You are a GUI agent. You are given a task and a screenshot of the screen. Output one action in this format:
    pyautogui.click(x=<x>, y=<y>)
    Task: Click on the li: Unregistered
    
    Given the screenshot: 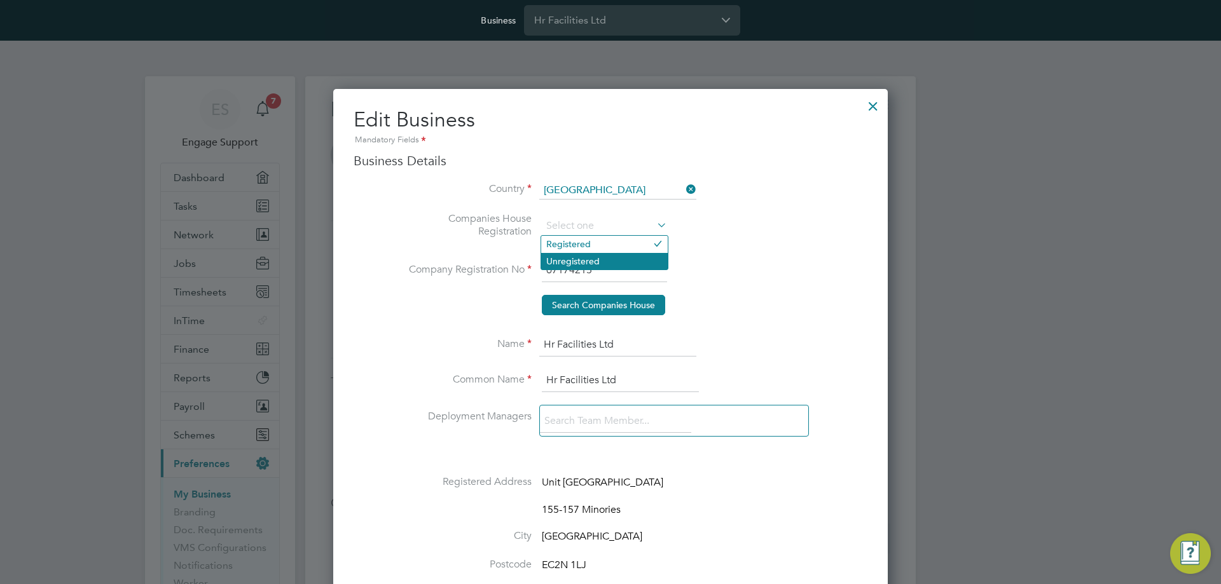 What is the action you would take?
    pyautogui.click(x=604, y=261)
    